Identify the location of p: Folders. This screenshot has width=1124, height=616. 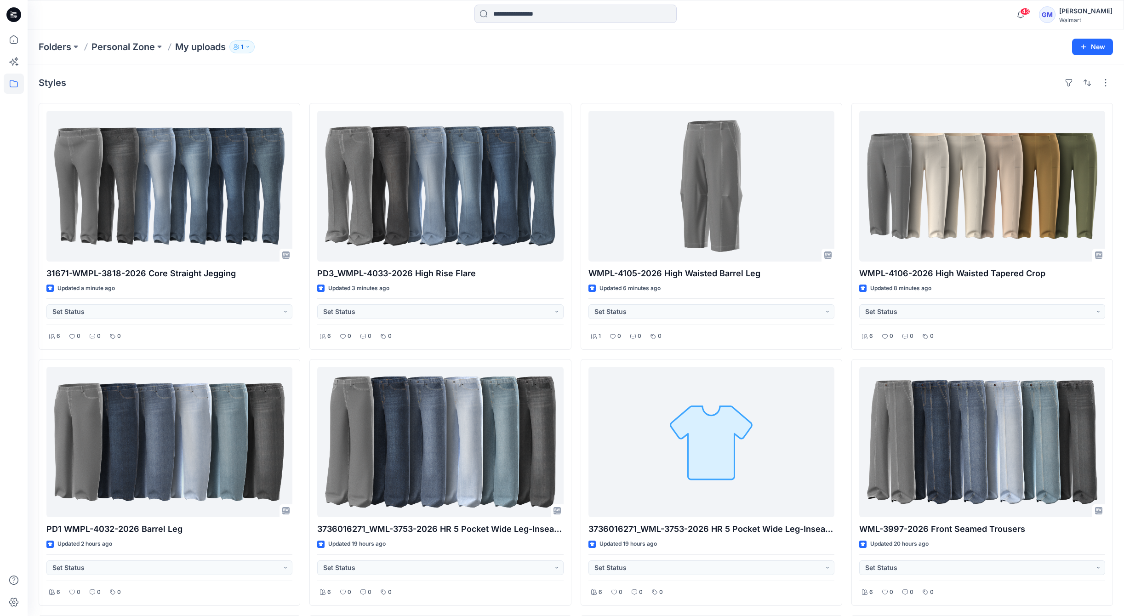
(55, 47).